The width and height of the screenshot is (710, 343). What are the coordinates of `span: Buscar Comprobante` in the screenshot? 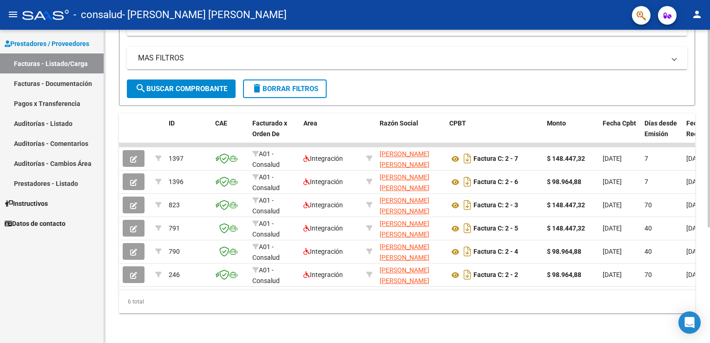 It's located at (181, 89).